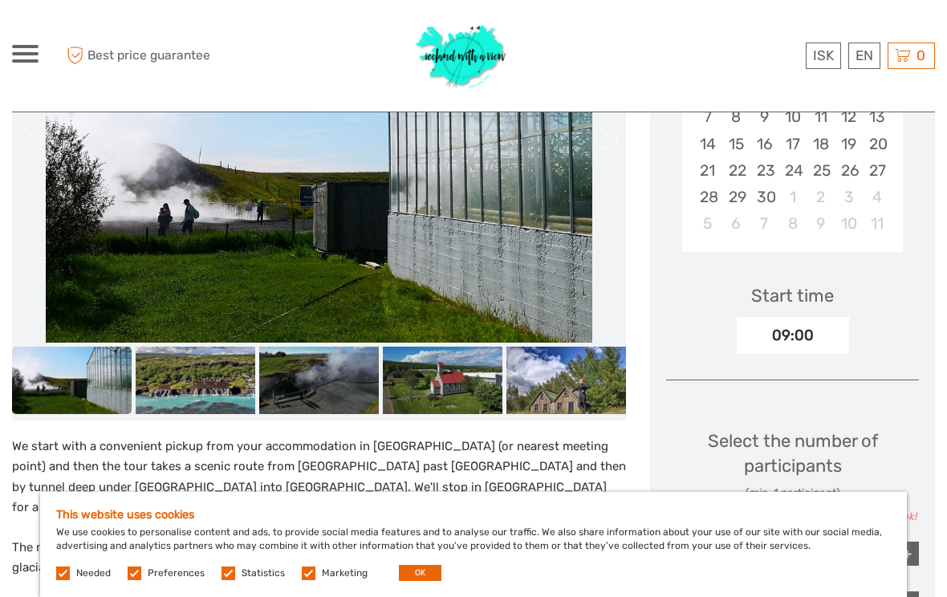 Image resolution: width=947 pixels, height=597 pixels. Describe the element at coordinates (792, 223) in the screenshot. I see `div: Choose Wednesday, October 8th, 2025` at that location.